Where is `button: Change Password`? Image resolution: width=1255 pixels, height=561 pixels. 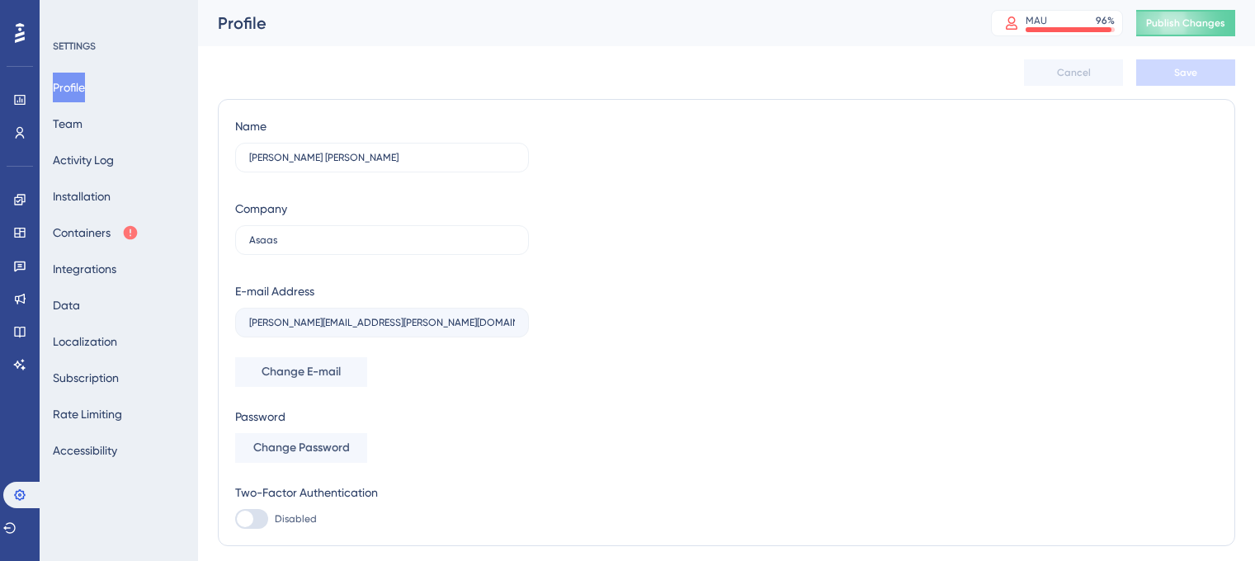 button: Change Password is located at coordinates (301, 448).